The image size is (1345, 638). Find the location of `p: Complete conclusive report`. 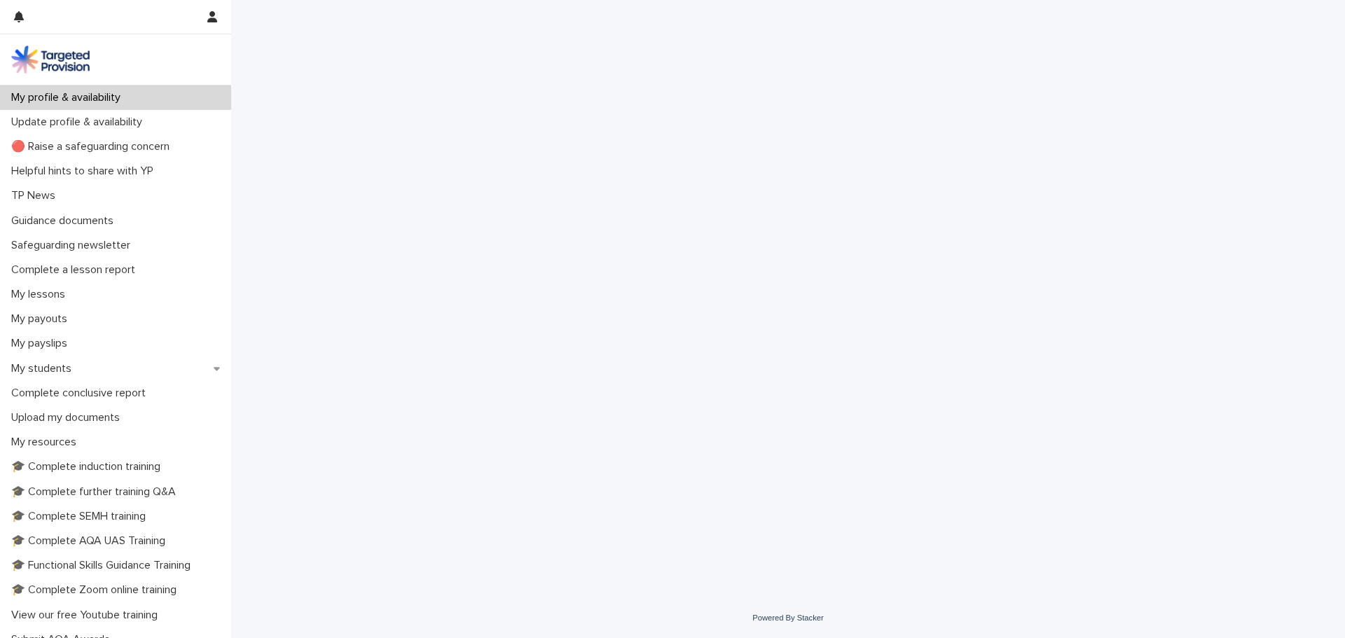

p: Complete conclusive report is located at coordinates (81, 393).